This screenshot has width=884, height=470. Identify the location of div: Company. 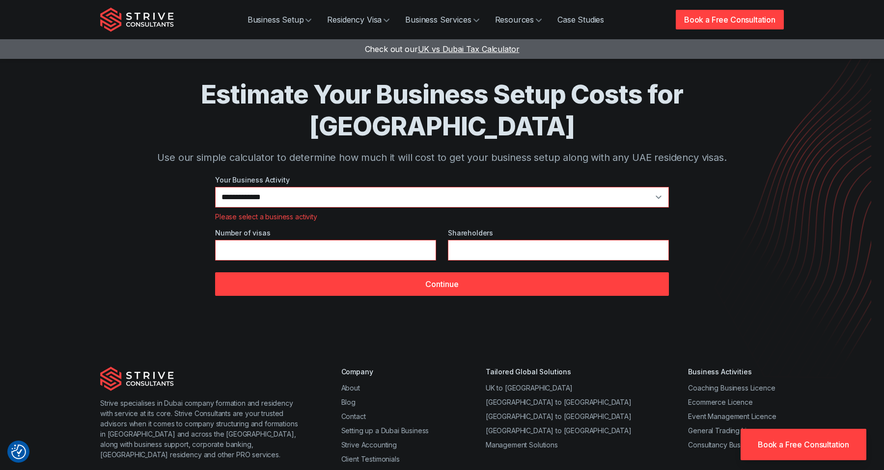
(385, 372).